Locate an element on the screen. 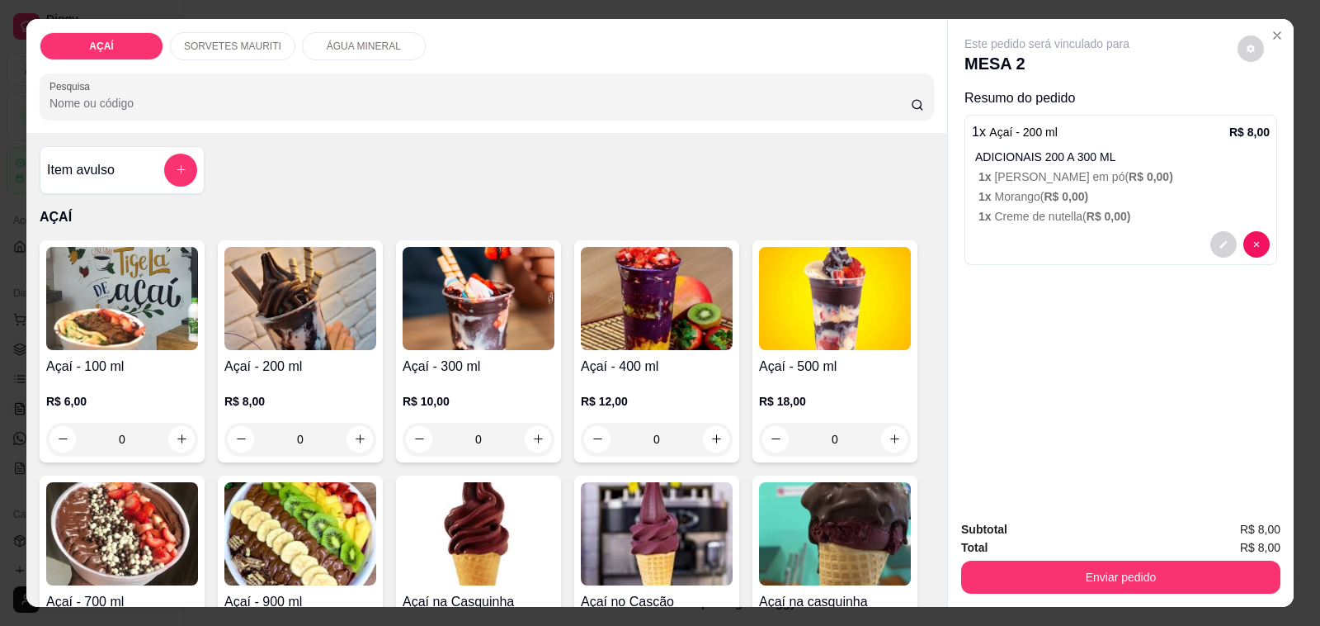  h4: Açaí no Cascão is located at coordinates (657, 602).